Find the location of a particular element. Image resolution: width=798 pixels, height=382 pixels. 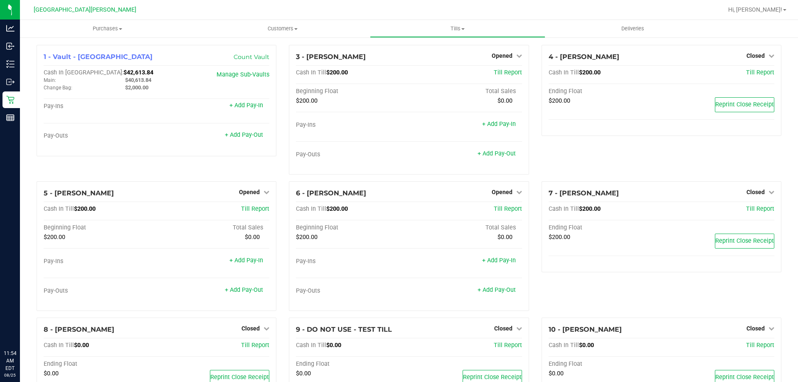

span: Customers is located at coordinates (282, 29).